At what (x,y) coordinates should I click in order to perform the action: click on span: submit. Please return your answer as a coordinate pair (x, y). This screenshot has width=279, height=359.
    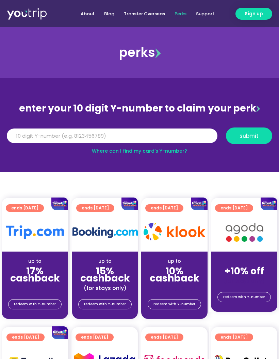
    Looking at the image, I should click on (249, 136).